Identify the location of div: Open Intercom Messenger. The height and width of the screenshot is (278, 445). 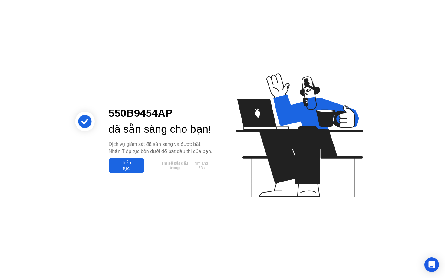
(432, 265).